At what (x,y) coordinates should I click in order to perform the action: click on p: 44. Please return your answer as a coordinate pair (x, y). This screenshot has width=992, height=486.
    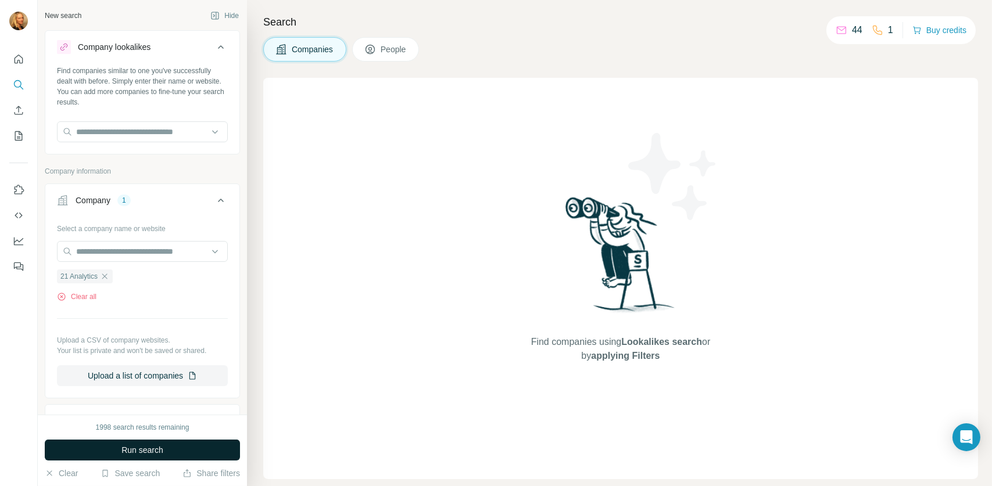
    Looking at the image, I should click on (857, 30).